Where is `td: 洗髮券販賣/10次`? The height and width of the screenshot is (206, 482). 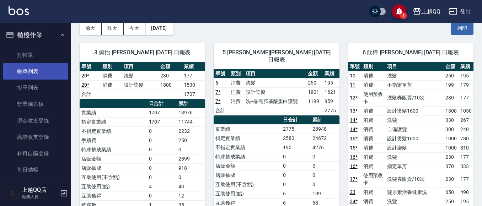 td: 洗髮券販賣/10次 is located at coordinates (415, 179).